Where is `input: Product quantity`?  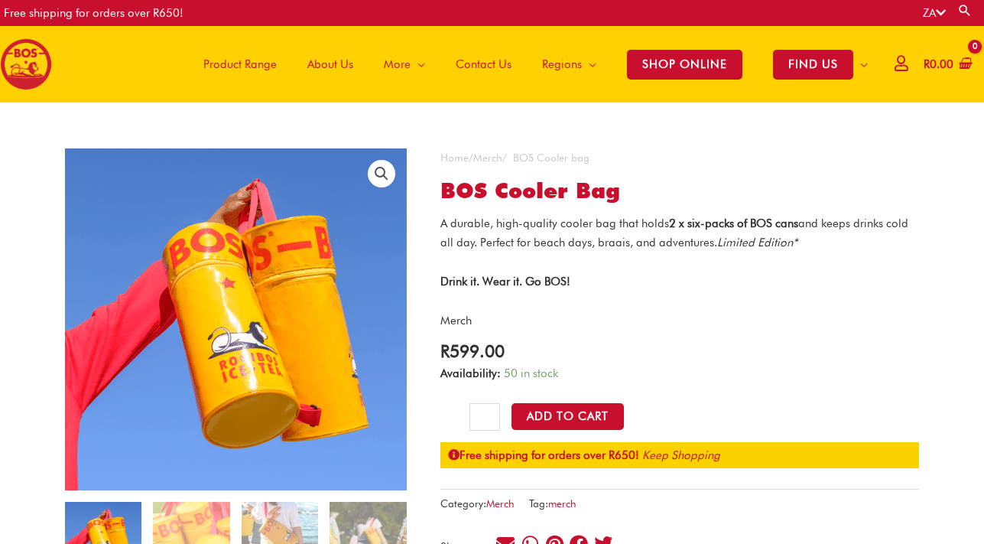
input: Product quantity is located at coordinates (484, 417).